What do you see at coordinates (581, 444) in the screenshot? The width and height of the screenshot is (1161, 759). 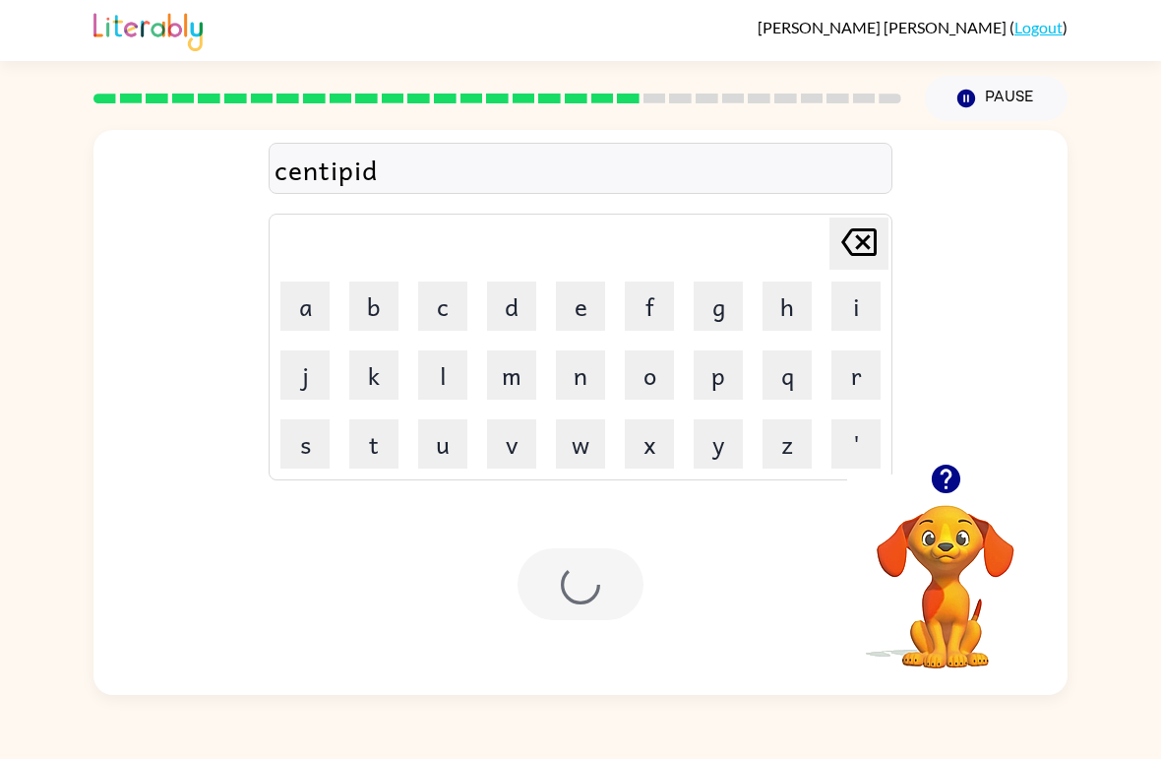 I see `button: w` at bounding box center [581, 444].